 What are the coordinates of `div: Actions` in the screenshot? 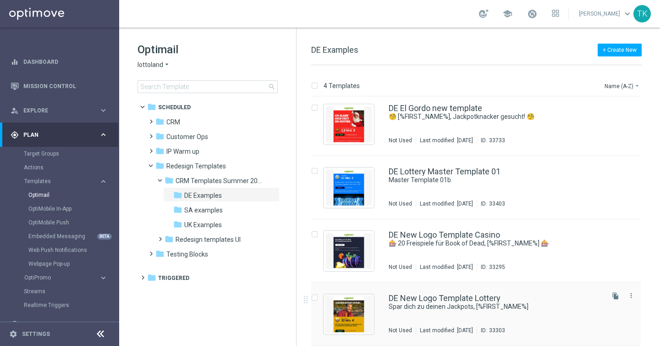 It's located at (71, 167).